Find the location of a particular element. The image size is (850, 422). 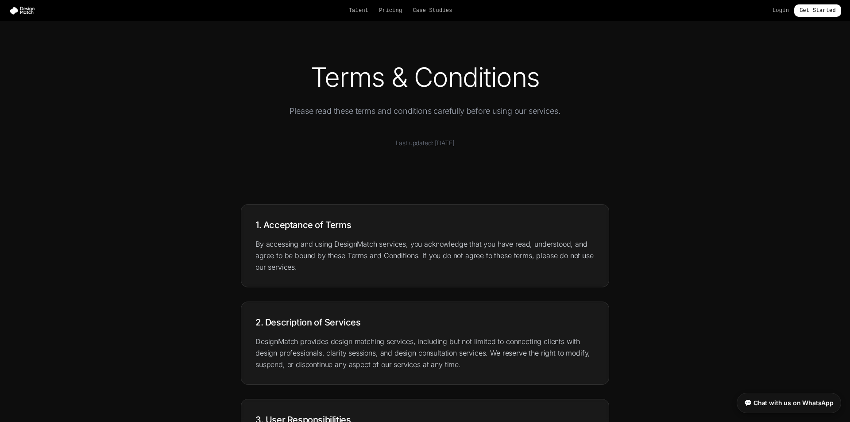

p: DesignMatch provides design matching services, including but not limited to connecting clients wi... is located at coordinates (425, 353).